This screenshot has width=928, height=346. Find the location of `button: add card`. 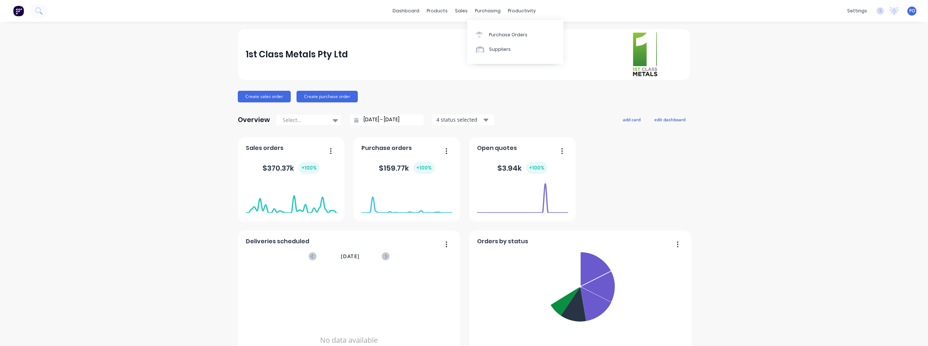

button: add card is located at coordinates (632, 119).